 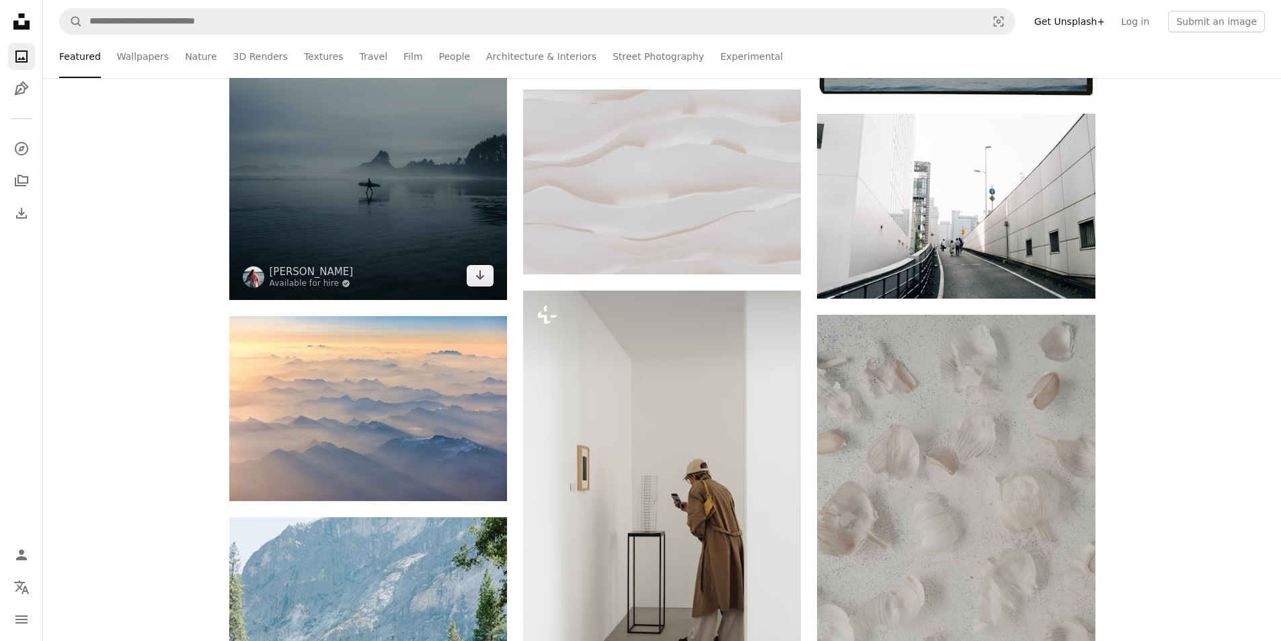 I want to click on a: Textures, so click(x=323, y=56).